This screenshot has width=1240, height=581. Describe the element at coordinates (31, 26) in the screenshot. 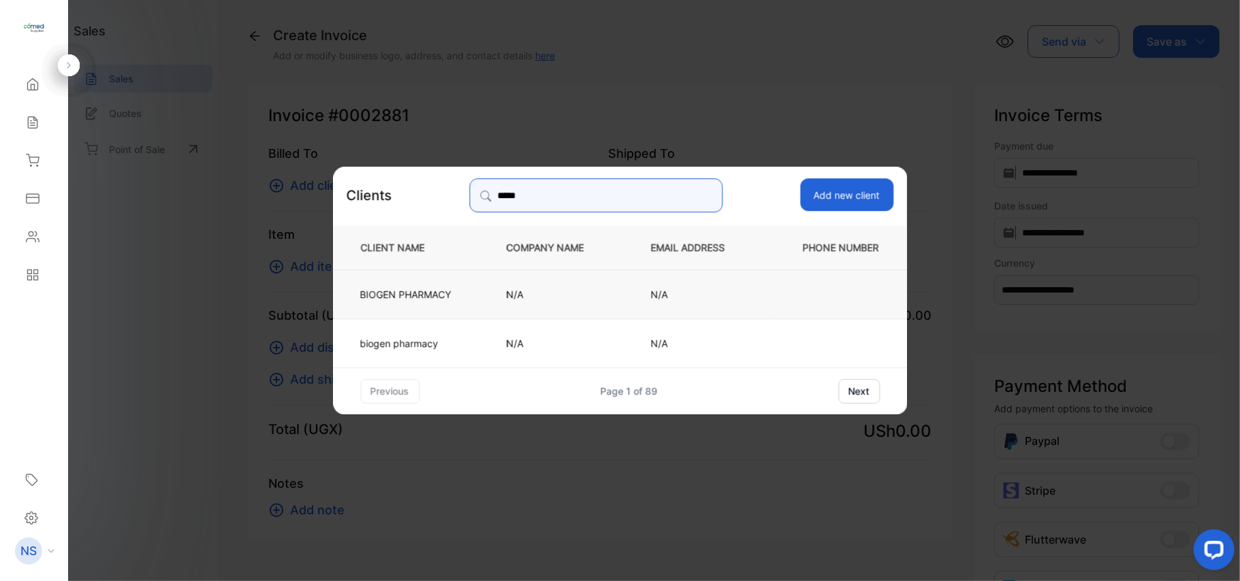

I see `button: Open LiveChat chat widget` at that location.